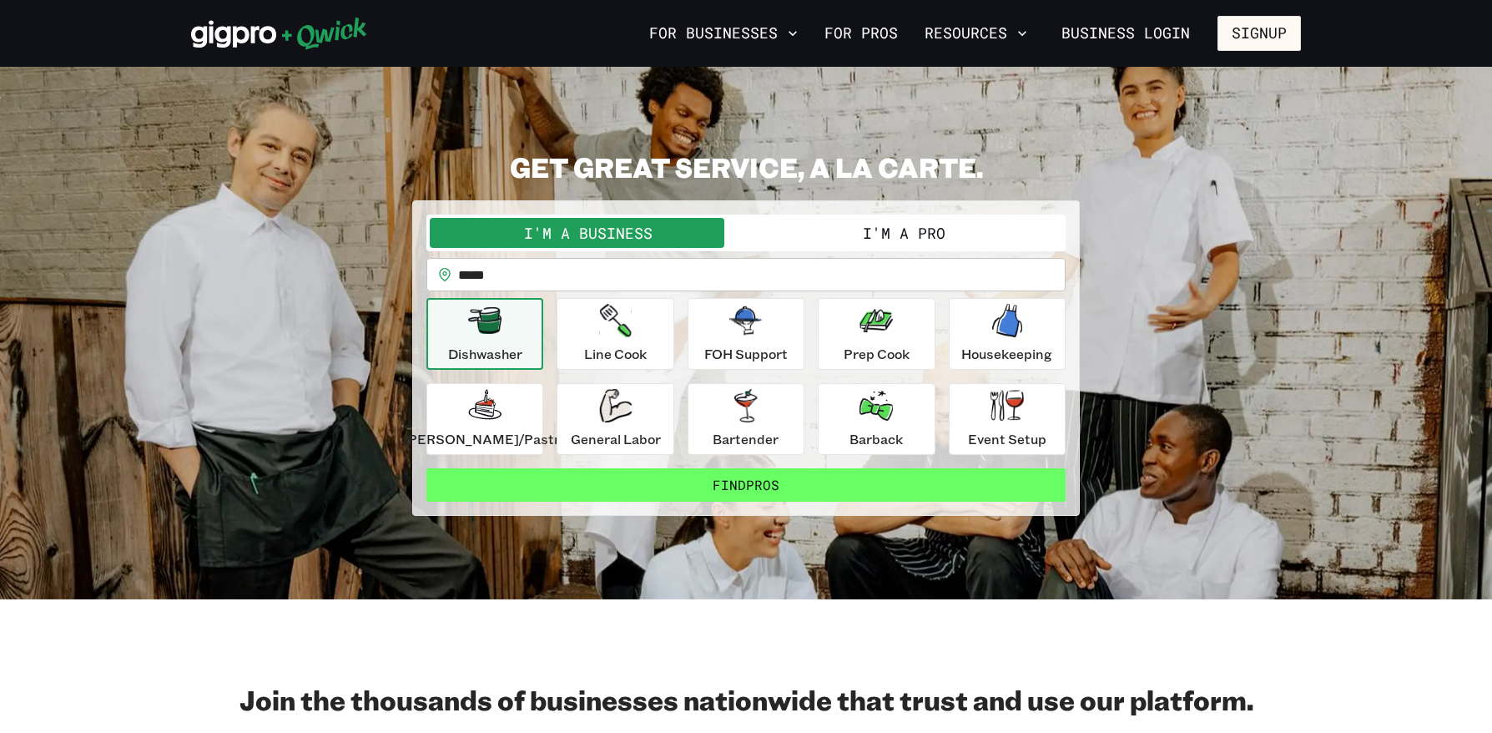 The height and width of the screenshot is (733, 1492). Describe the element at coordinates (746, 485) in the screenshot. I see `button: FindPros` at that location.